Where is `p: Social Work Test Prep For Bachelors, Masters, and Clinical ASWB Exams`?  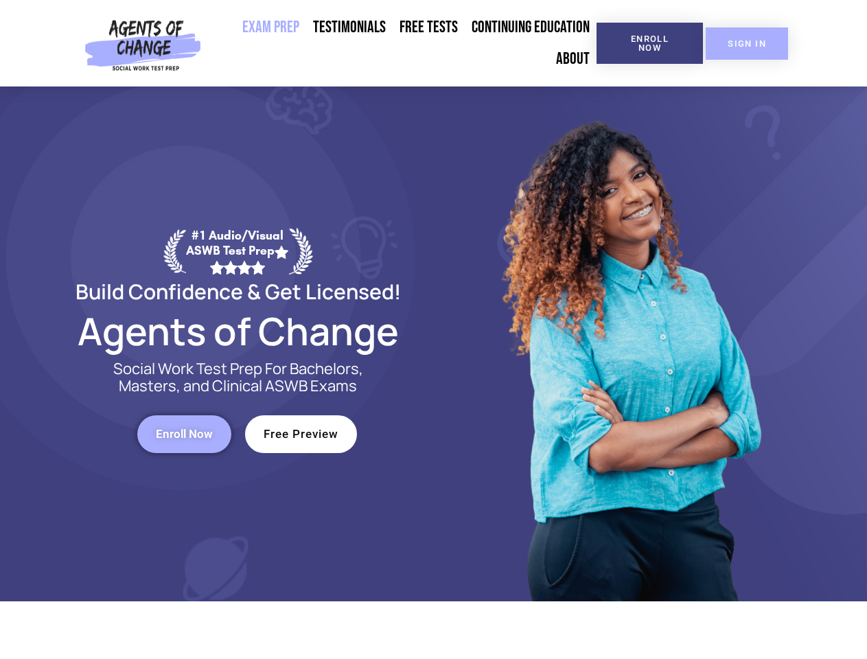 p: Social Work Test Prep For Bachelors, Masters, and Clinical ASWB Exams is located at coordinates (238, 377).